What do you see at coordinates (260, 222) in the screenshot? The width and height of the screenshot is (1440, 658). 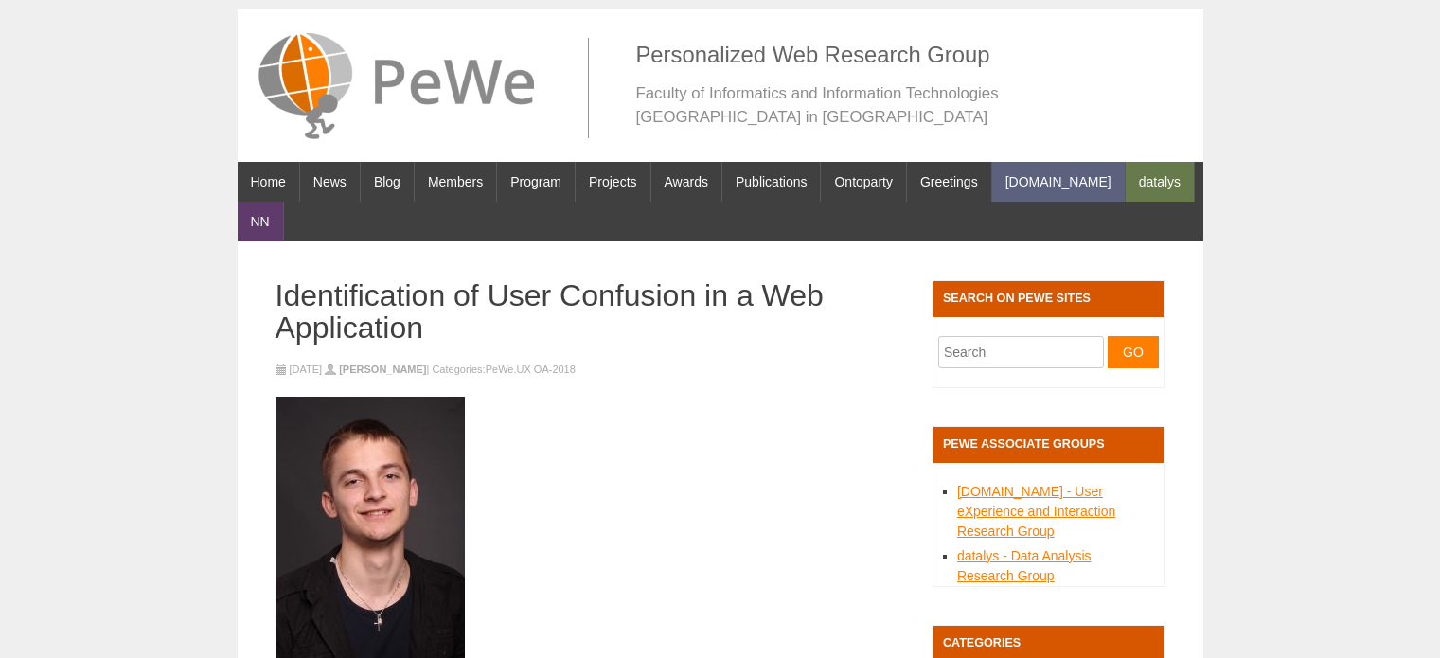 I see `a: NN` at bounding box center [260, 222].